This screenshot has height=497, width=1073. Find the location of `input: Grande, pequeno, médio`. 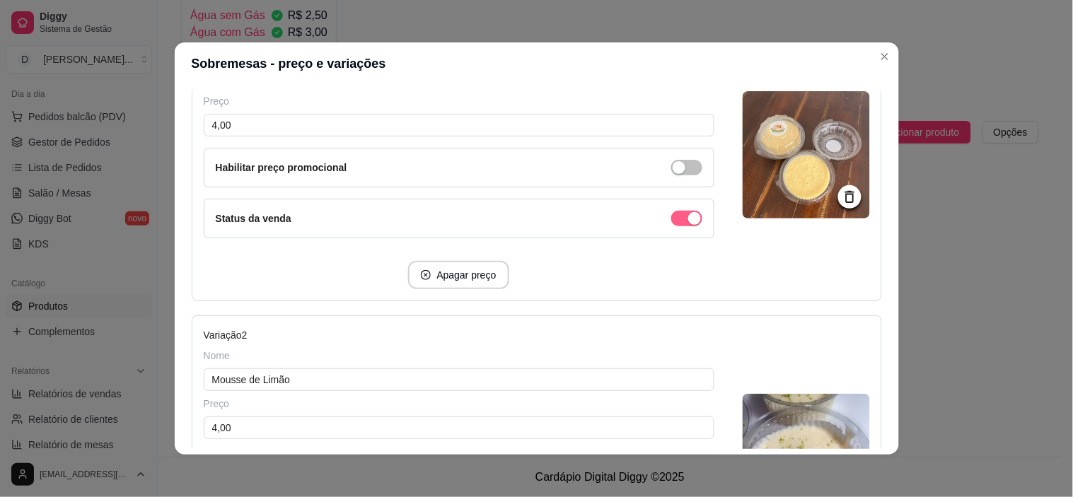

input: Grande, pequeno, médio is located at coordinates (459, 380).